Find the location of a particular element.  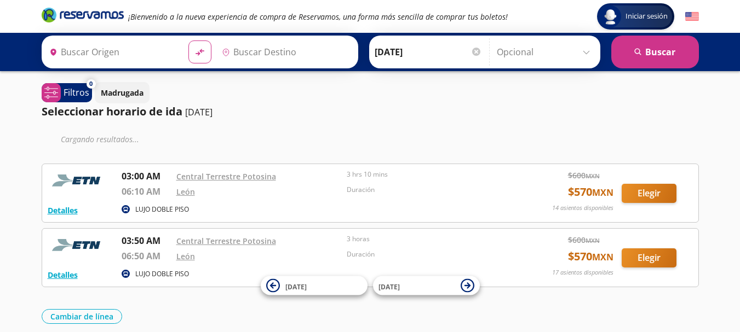

i: Brand Logo is located at coordinates (83, 15).